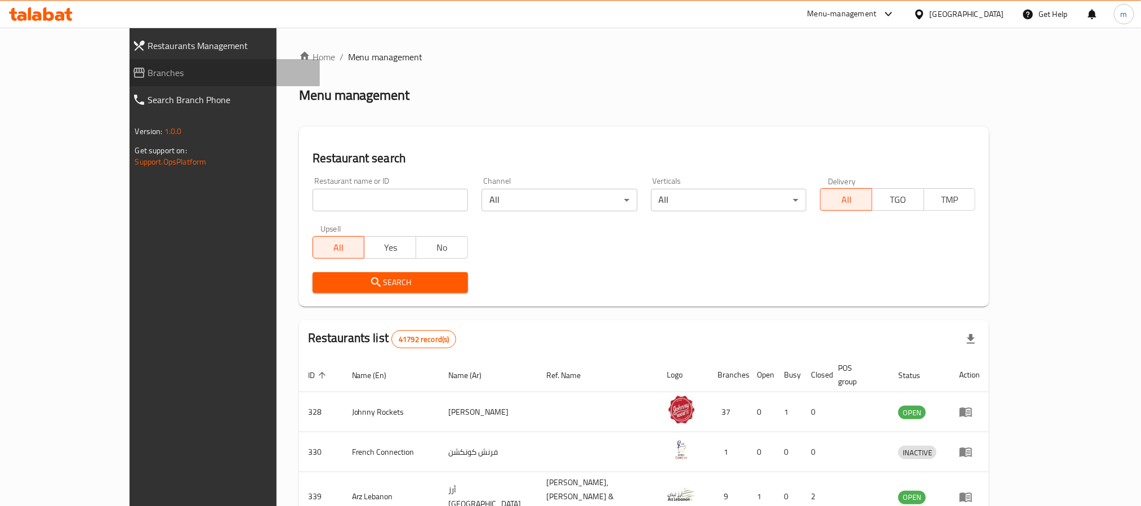 This screenshot has height=506, width=1141. I want to click on span: 41792 record(s), so click(424, 339).